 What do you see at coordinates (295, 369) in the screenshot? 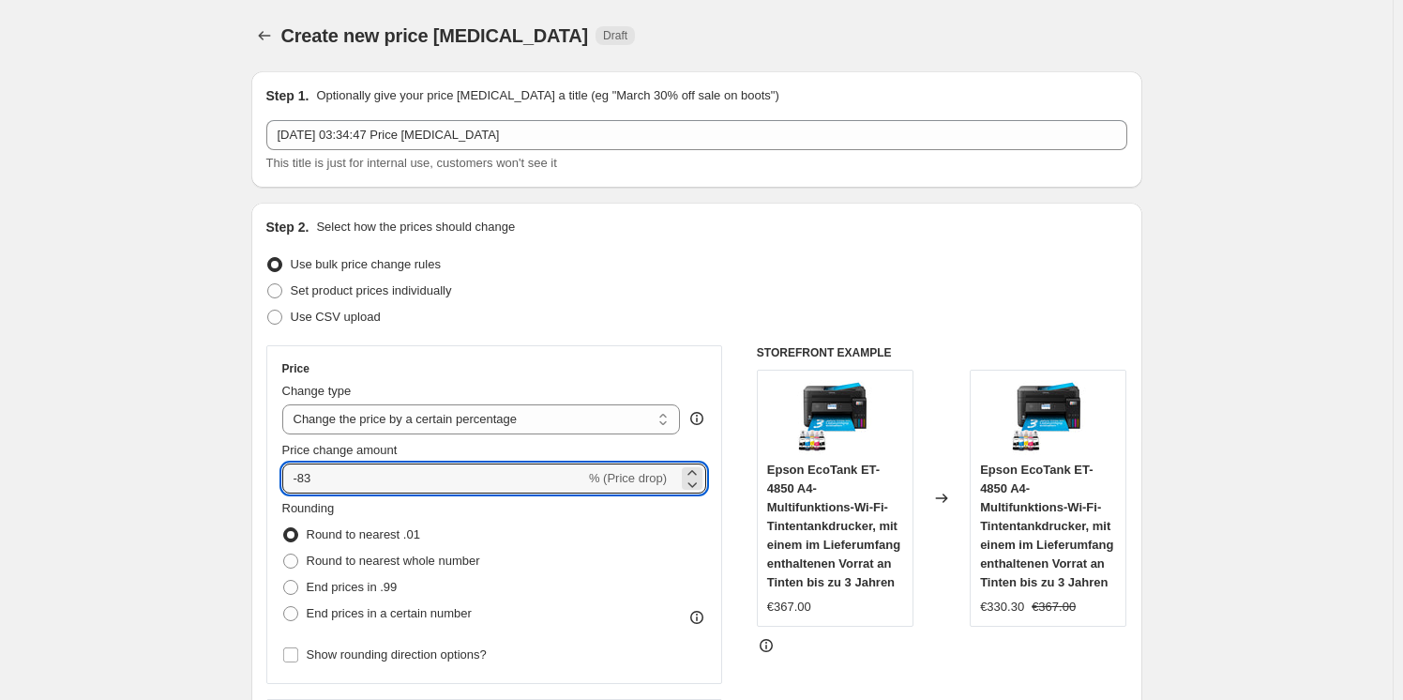
I see `h3: Price` at bounding box center [295, 369].